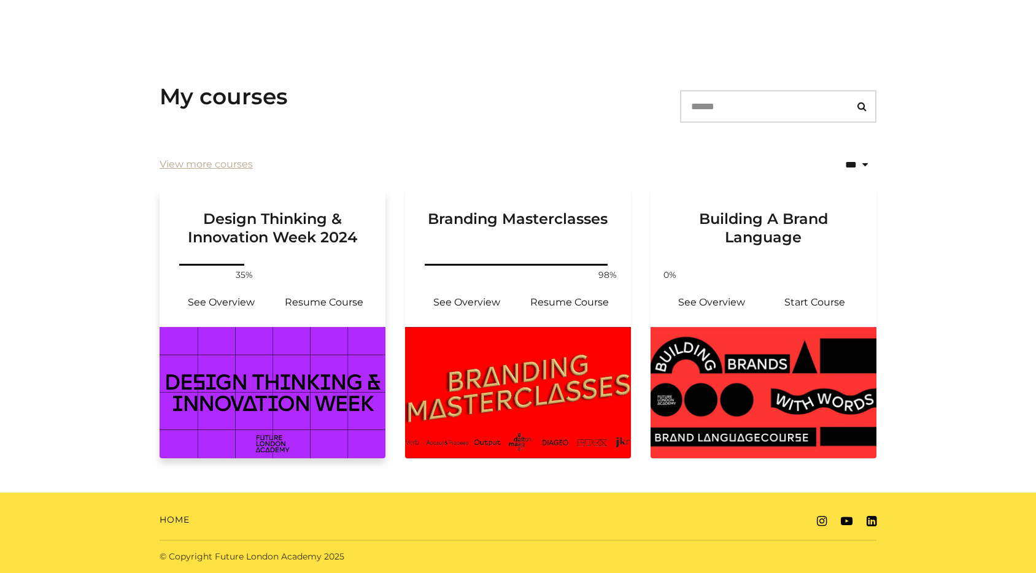 The height and width of the screenshot is (573, 1036). What do you see at coordinates (763, 226) in the screenshot?
I see `a: Building A Brand Language` at bounding box center [763, 226].